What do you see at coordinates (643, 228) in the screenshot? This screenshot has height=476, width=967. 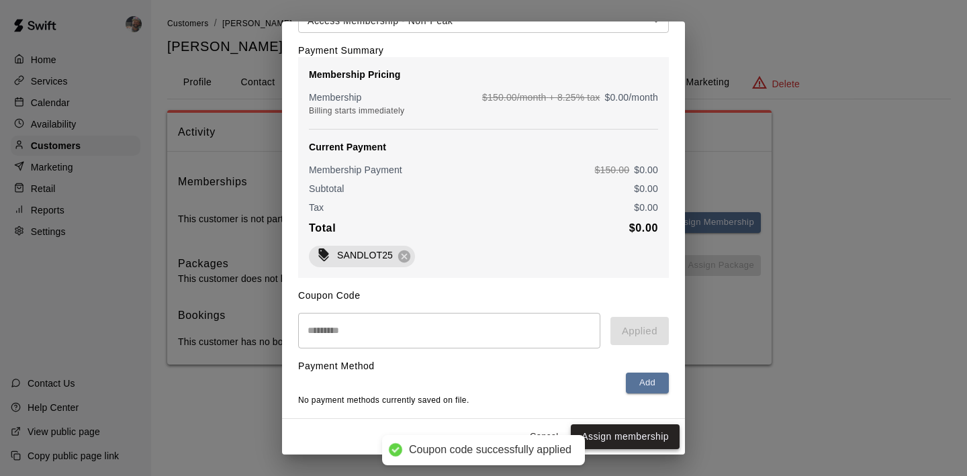 I see `b: $ 0.00` at bounding box center [643, 228].